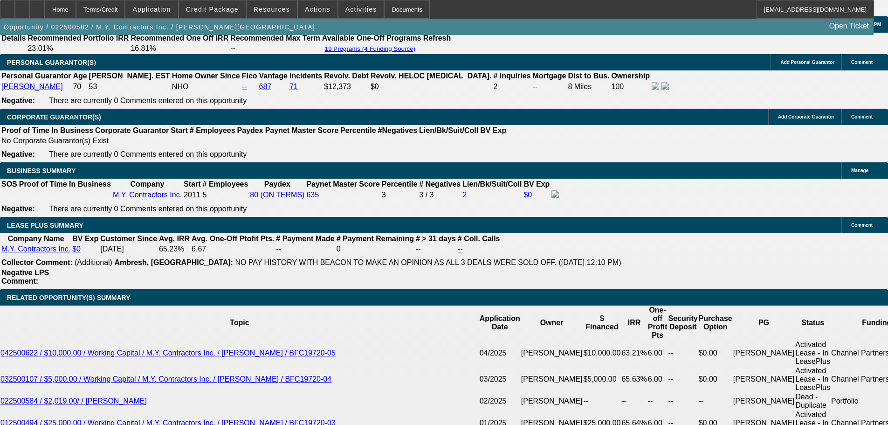 This screenshot has width=888, height=425. What do you see at coordinates (294, 86) in the screenshot?
I see `a: 71` at bounding box center [294, 86].